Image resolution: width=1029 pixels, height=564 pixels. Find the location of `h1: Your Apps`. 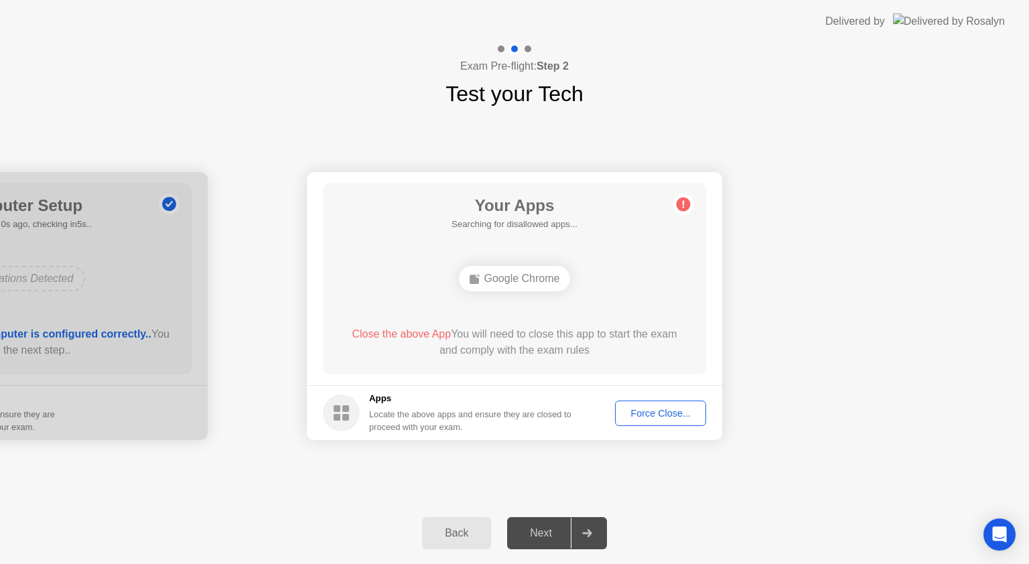

h1: Your Apps is located at coordinates (514, 206).